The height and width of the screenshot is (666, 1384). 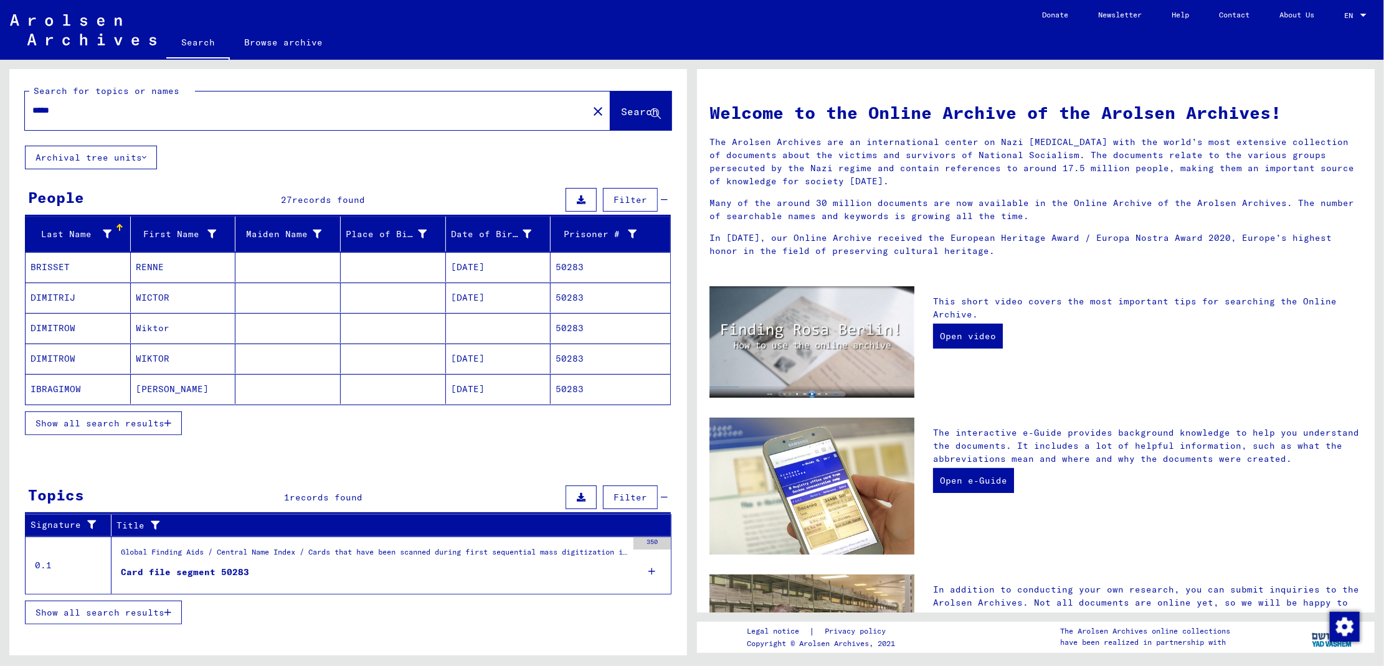 What do you see at coordinates (858, 632) in the screenshot?
I see `a: Privacy policy` at bounding box center [858, 632].